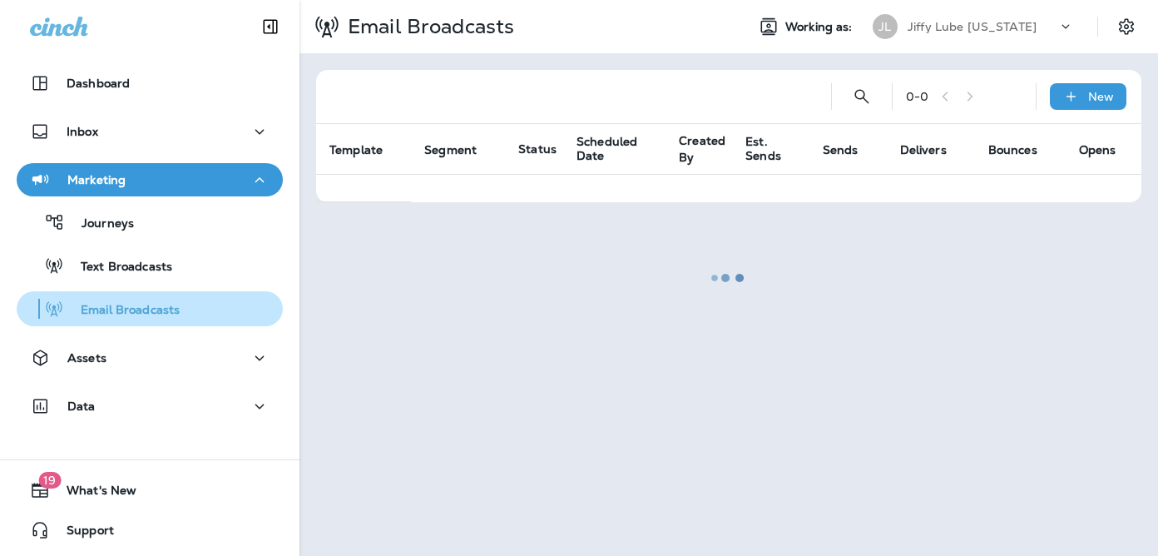  Describe the element at coordinates (98, 83) in the screenshot. I see `p: Dashboard` at that location.